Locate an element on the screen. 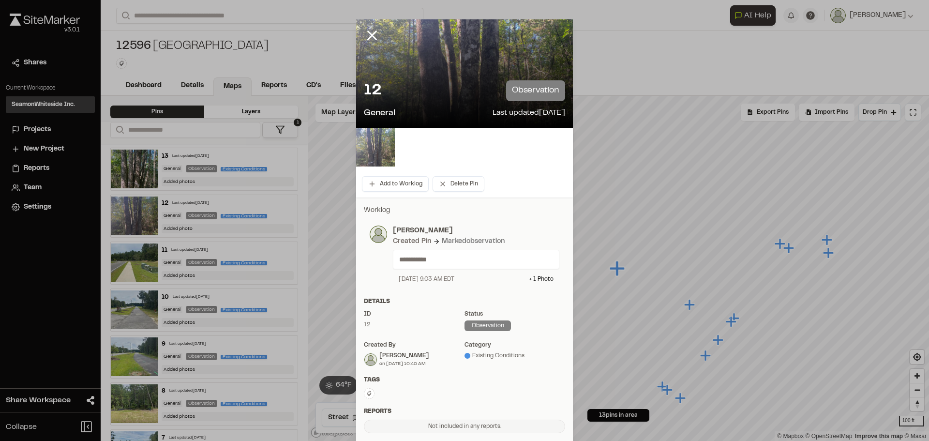 The image size is (929, 441). img: file is located at coordinates (375, 147).